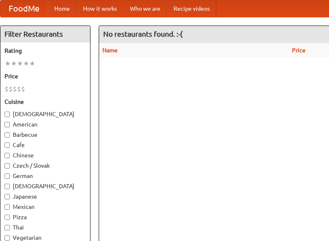 This screenshot has height=241, width=329. What do you see at coordinates (45, 176) in the screenshot?
I see `label: German` at bounding box center [45, 176].